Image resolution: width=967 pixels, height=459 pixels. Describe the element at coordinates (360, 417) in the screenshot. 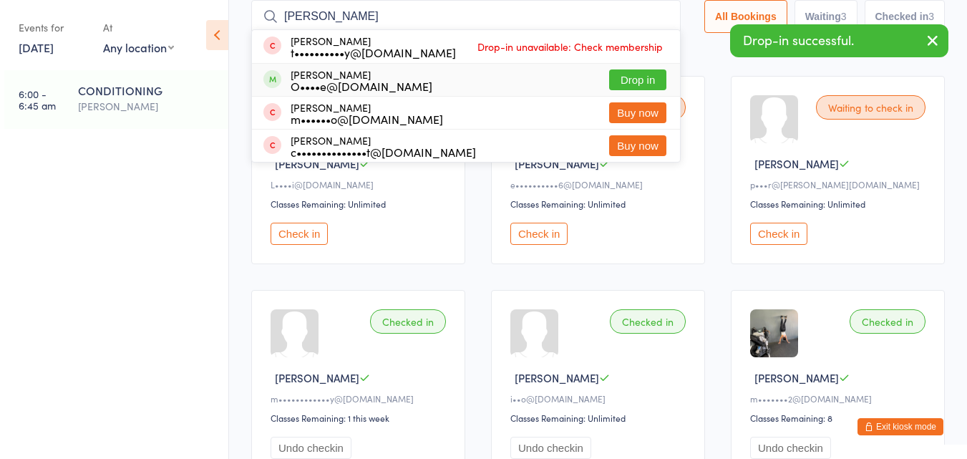

I see `div: Classes Remaining: 1 this week` at that location.